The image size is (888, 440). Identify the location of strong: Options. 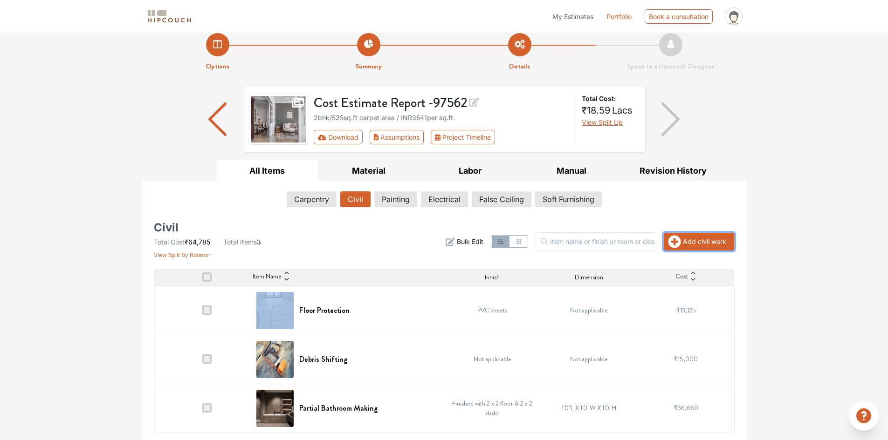
(217, 66).